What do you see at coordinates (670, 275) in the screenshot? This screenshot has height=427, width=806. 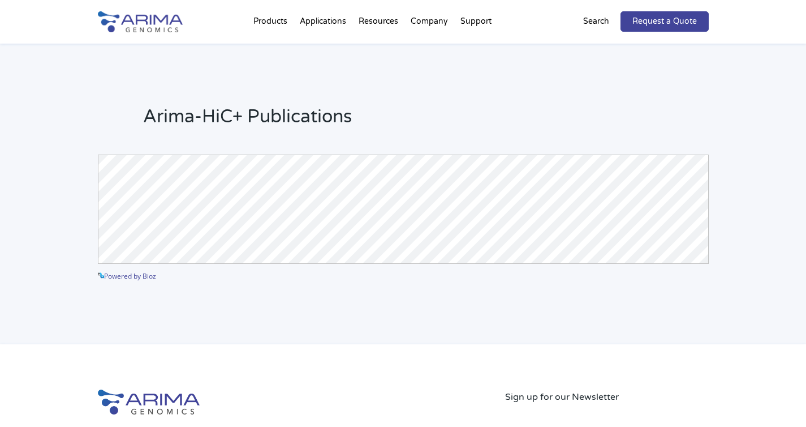 I see `a: See more details on Bioz` at bounding box center [670, 275].